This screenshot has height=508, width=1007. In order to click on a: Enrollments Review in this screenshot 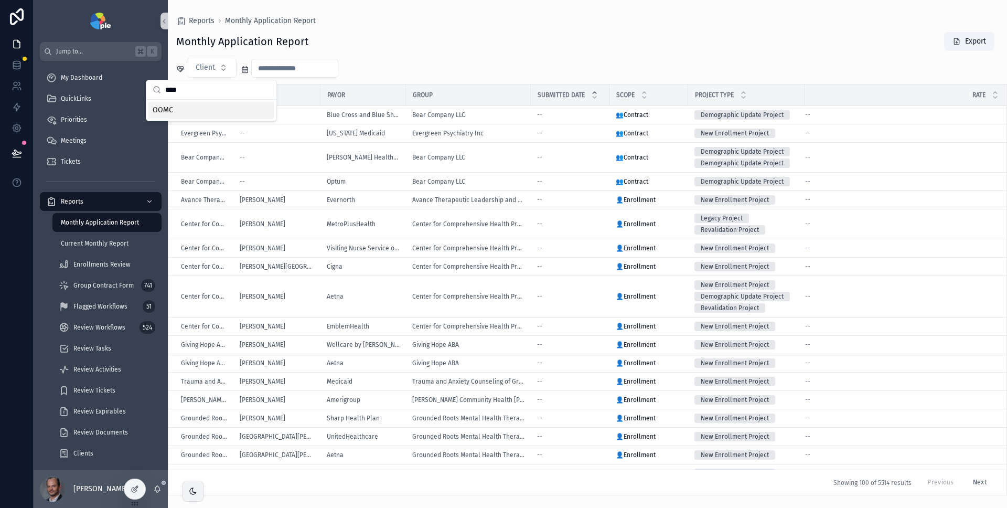, I will do `click(107, 264)`.